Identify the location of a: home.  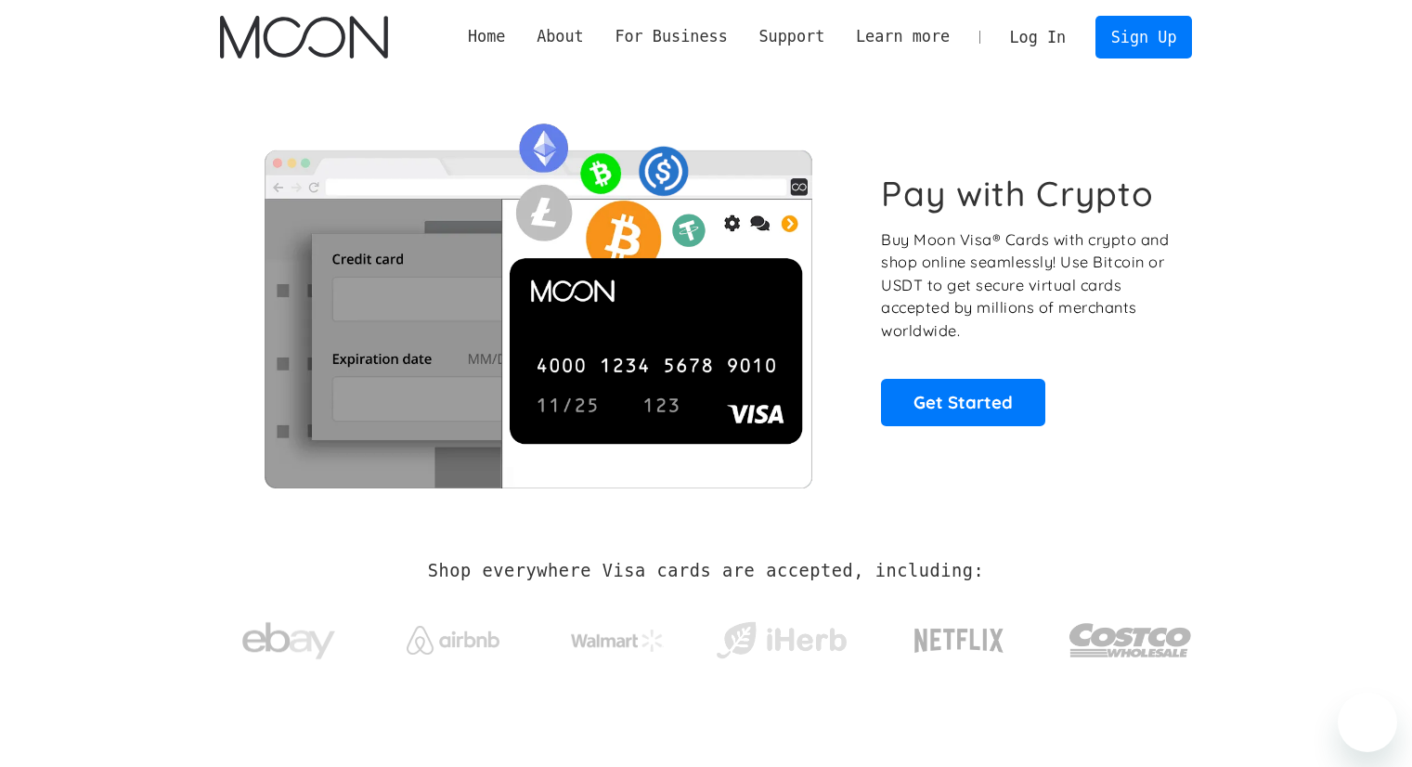
(304, 37).